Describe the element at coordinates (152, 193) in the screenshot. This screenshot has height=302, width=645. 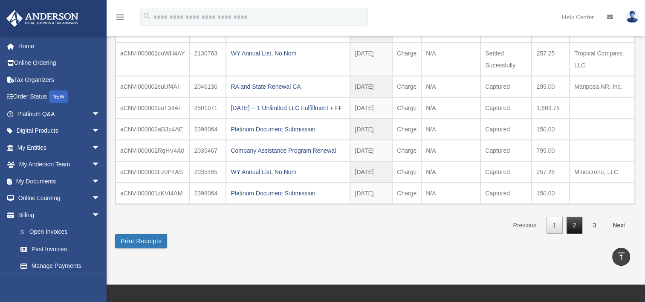
I see `td: aCNVI000001zKVt4AM` at that location.